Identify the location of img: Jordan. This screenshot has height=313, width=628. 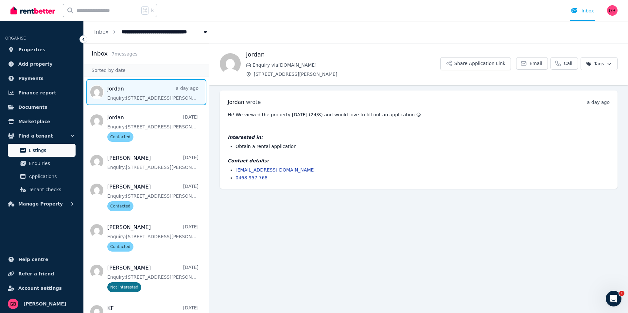
(230, 64).